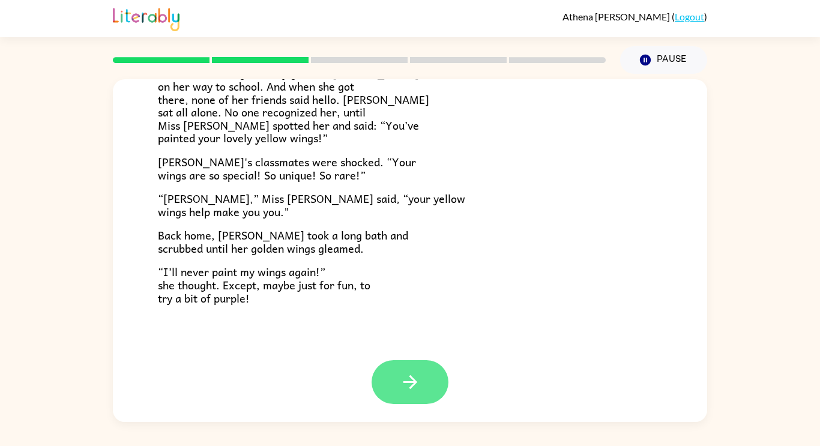 This screenshot has width=820, height=446. I want to click on button: Pause, so click(663, 60).